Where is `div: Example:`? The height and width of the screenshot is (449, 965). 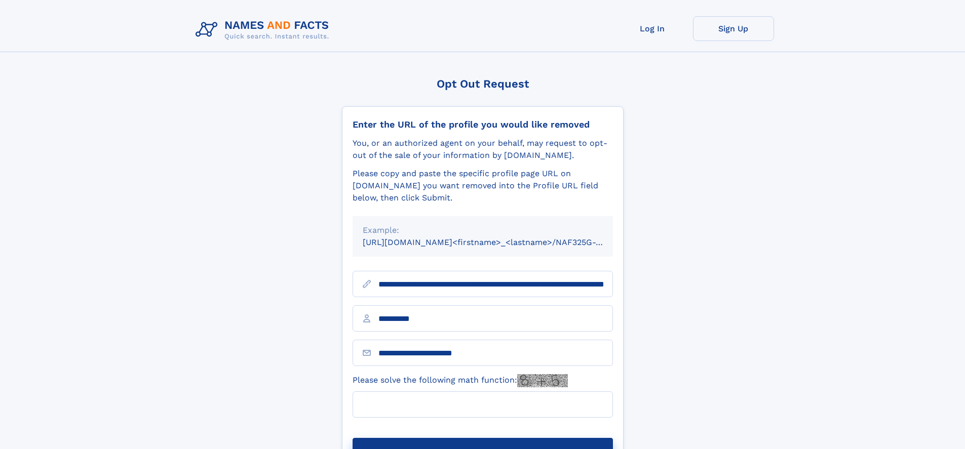
div: Example: is located at coordinates (483, 230).